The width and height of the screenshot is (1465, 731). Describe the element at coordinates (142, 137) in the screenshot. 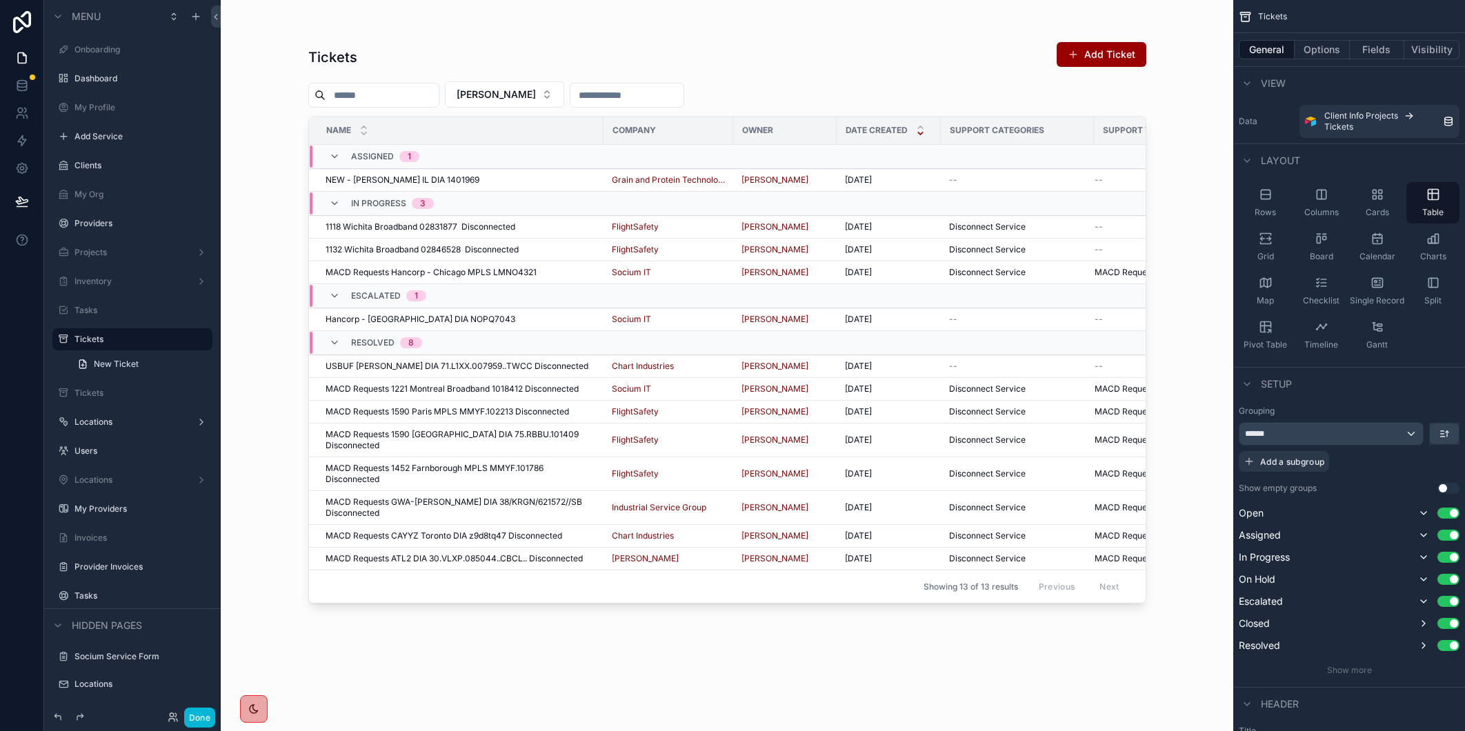

I see `label: Add Service` at that location.